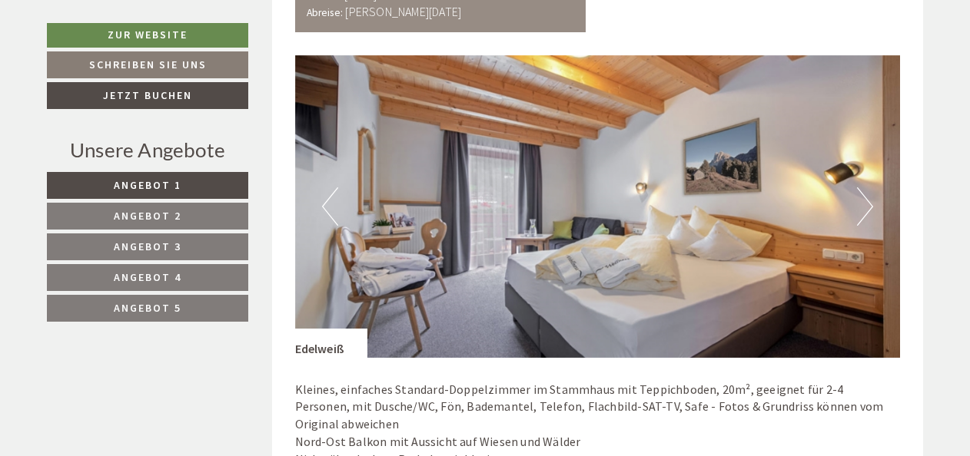 This screenshot has height=456, width=970. I want to click on a: Schreiben Sie uns, so click(148, 65).